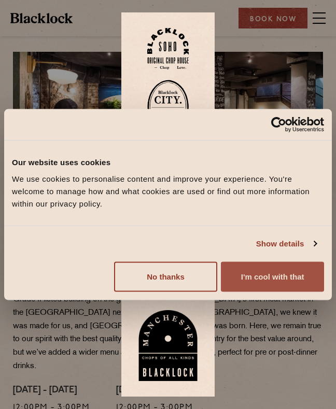 Image resolution: width=336 pixels, height=409 pixels. What do you see at coordinates (168, 346) in the screenshot?
I see `img: BL_Manchester_Logo-bleed.png` at bounding box center [168, 346].